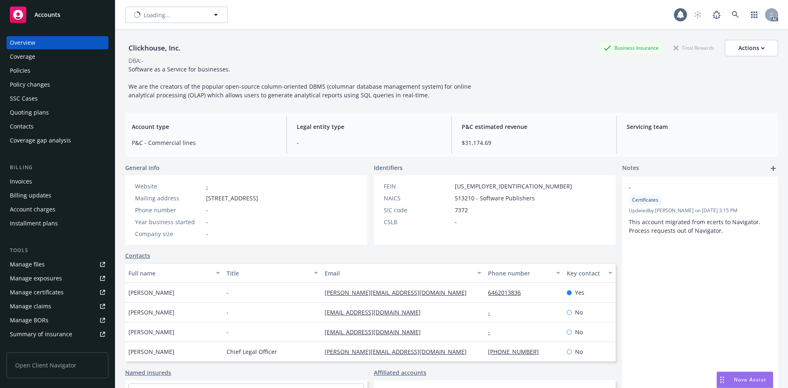 Image resolution: width=788 pixels, height=388 pixels. Describe the element at coordinates (523, 273) in the screenshot. I see `button: Phone number` at that location.